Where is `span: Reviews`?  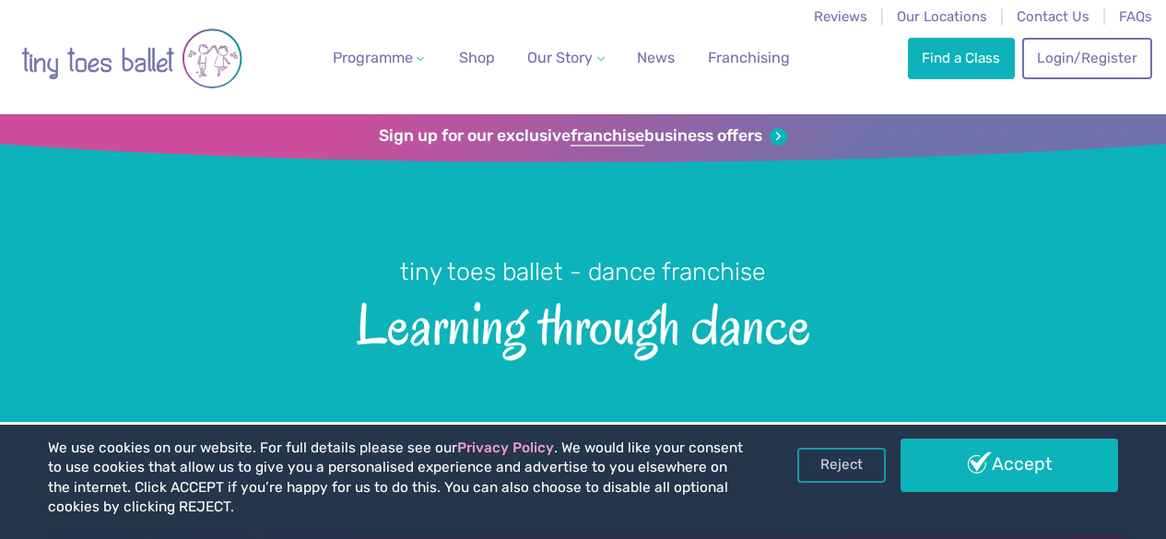 span: Reviews is located at coordinates (841, 17).